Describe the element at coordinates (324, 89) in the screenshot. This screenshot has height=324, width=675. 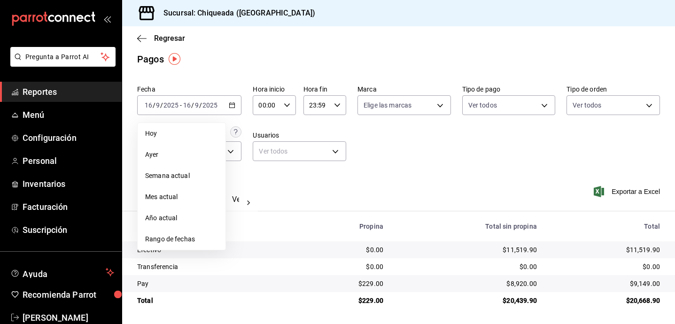
I see `label: Hora fin` at that location.